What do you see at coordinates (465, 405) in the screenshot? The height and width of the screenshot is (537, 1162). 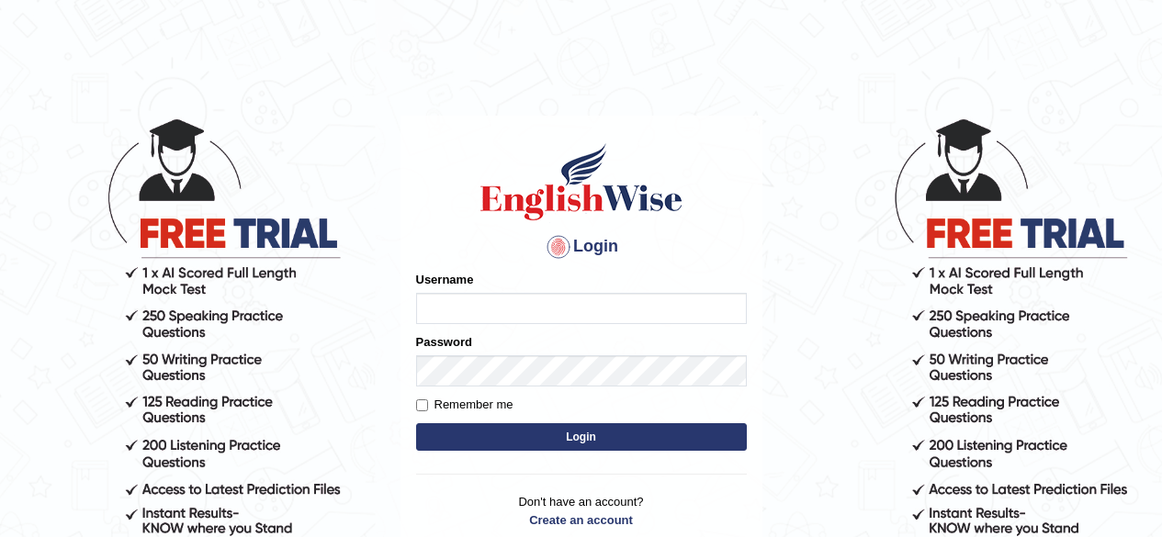 I see `label: Remember me` at bounding box center [465, 405].